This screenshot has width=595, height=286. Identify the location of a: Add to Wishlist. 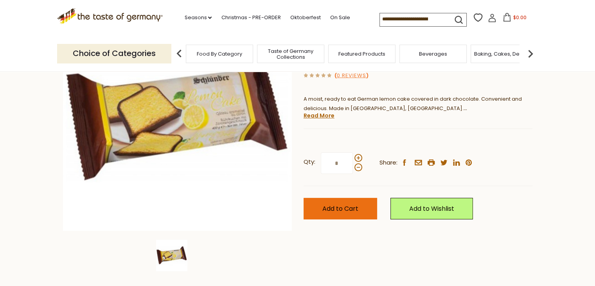
(432, 208).